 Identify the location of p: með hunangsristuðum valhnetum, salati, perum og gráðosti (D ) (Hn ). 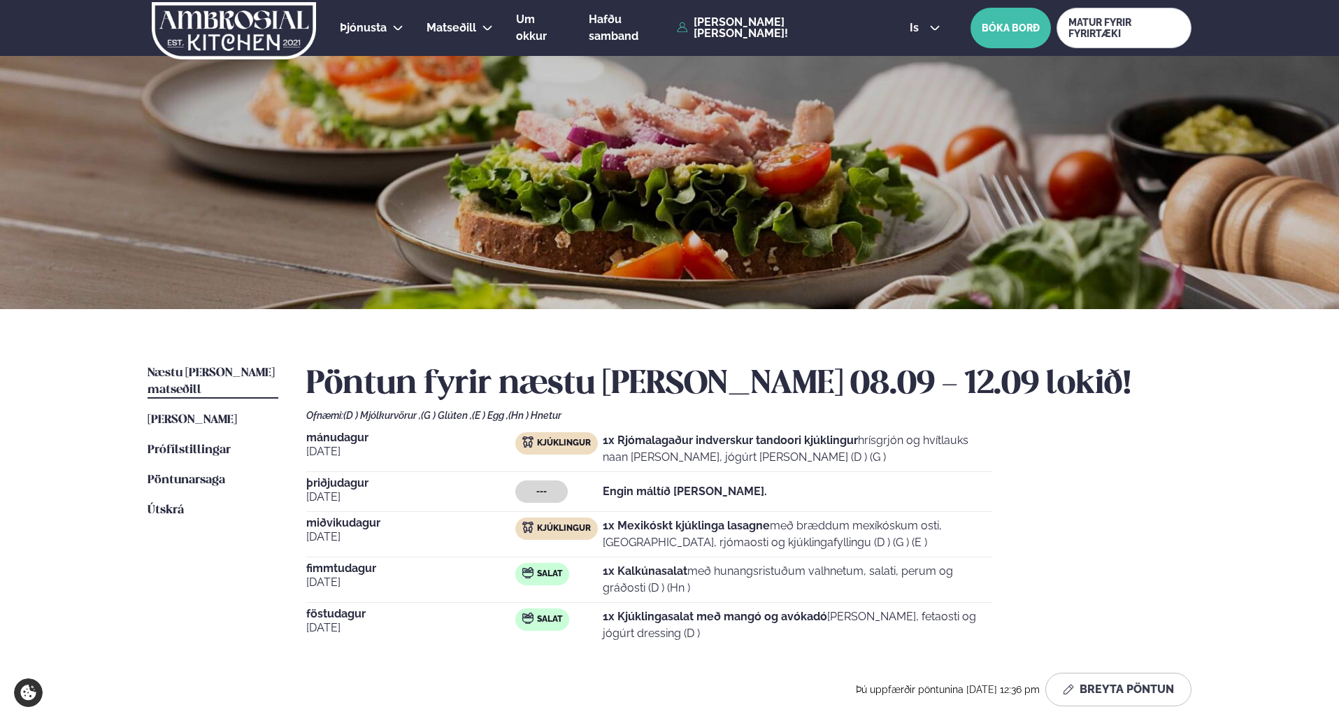
(797, 580).